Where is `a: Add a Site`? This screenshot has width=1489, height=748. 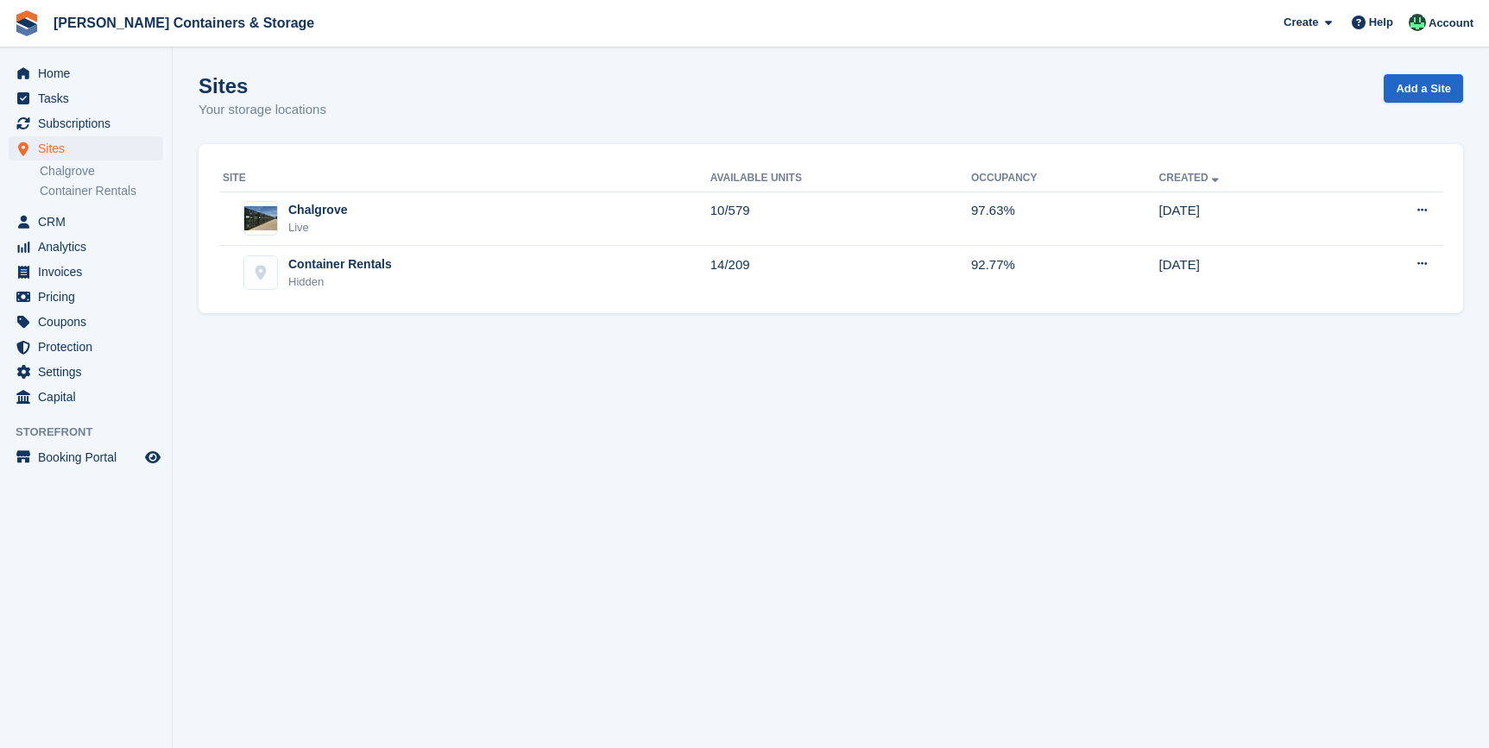
a: Add a Site is located at coordinates (1423, 88).